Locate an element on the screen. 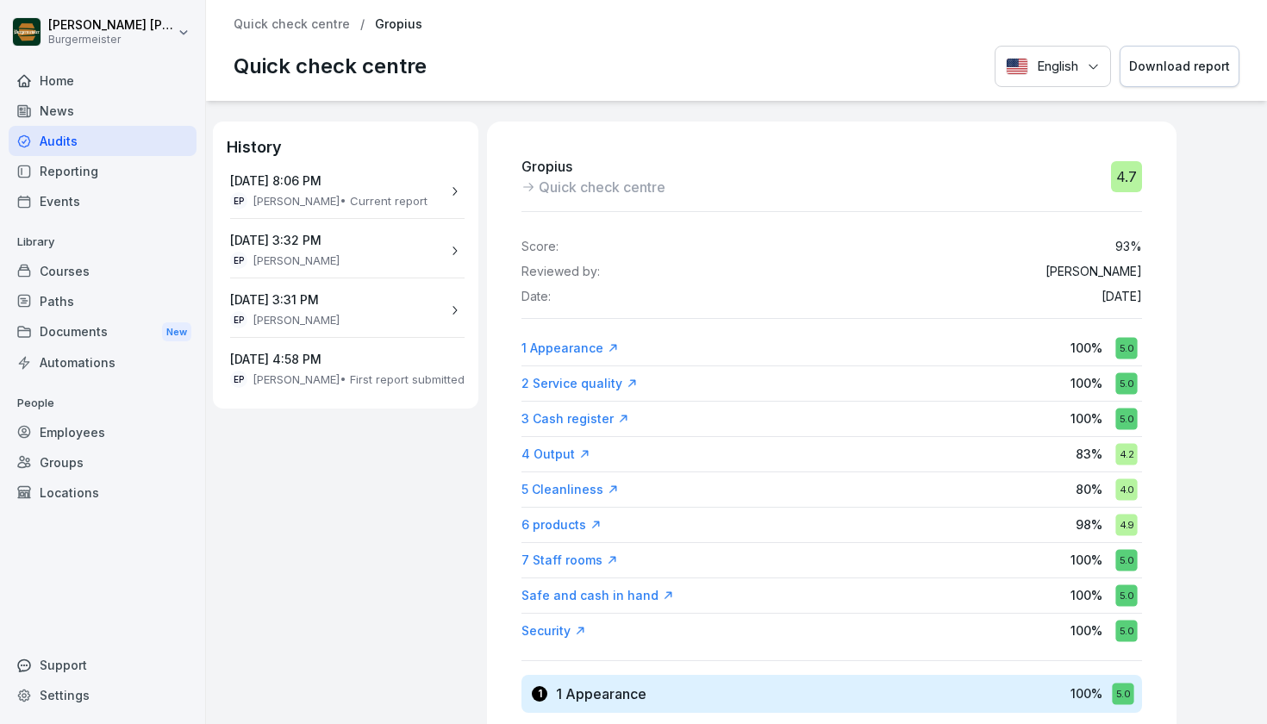 The width and height of the screenshot is (1267, 724). div: New is located at coordinates (177, 332).